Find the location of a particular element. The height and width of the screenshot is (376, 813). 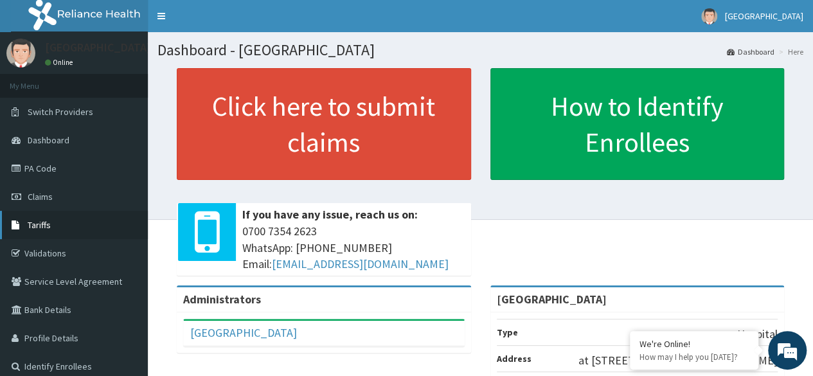

span: Dashboard is located at coordinates (48, 140).